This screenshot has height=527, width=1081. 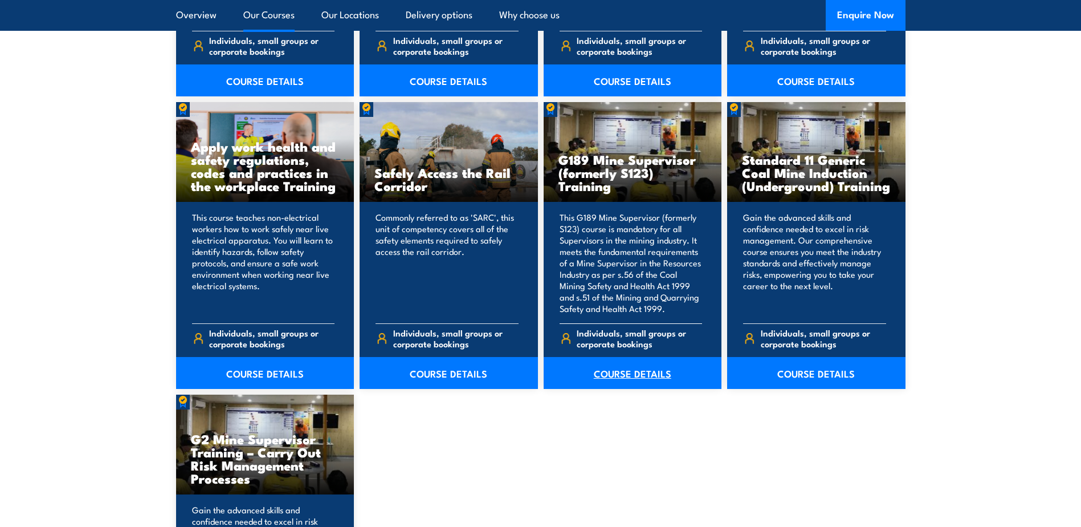 I want to click on p: Commonly referred to as 'SARC', this unit of competency covers all of the safety elements require..., so click(x=447, y=263).